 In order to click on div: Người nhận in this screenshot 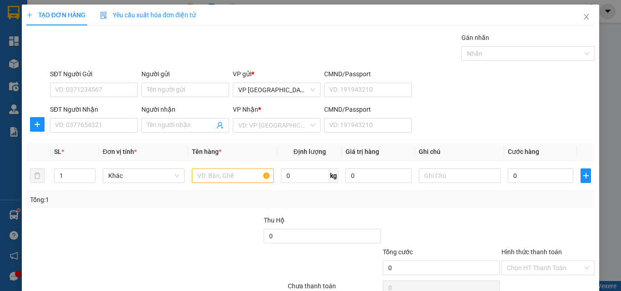, I will do `click(185, 110)`.